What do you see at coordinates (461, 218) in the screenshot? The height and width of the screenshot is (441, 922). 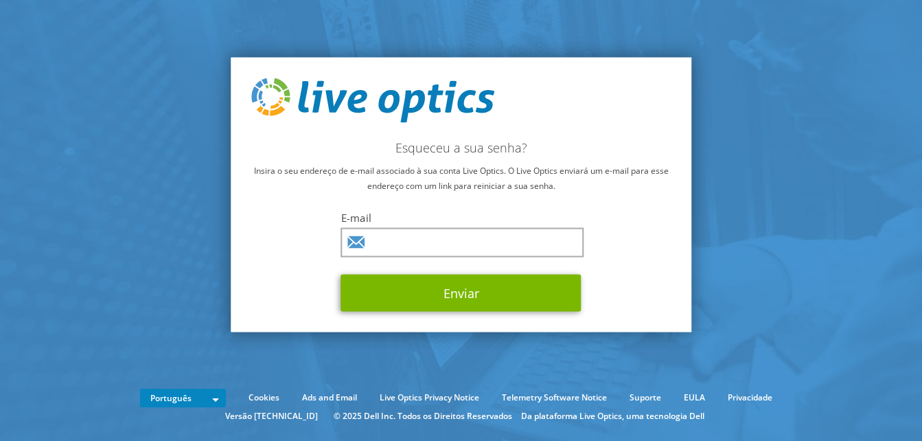 I see `label: E-mail` at bounding box center [461, 218].